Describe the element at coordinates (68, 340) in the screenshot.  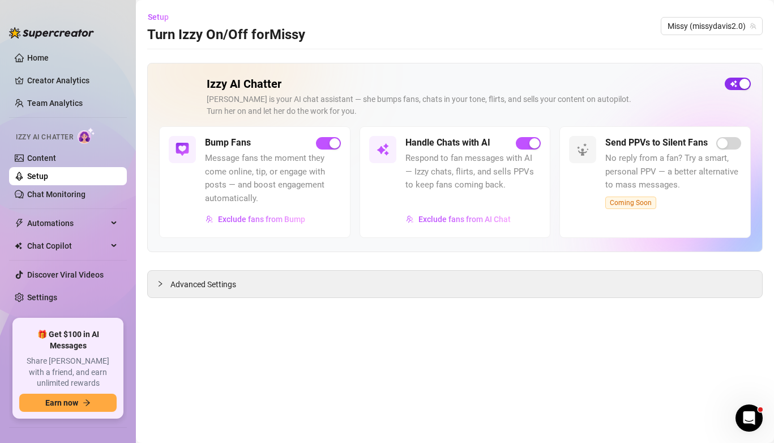
I see `span: 🎁 Get $100 in AI Messages` at that location.